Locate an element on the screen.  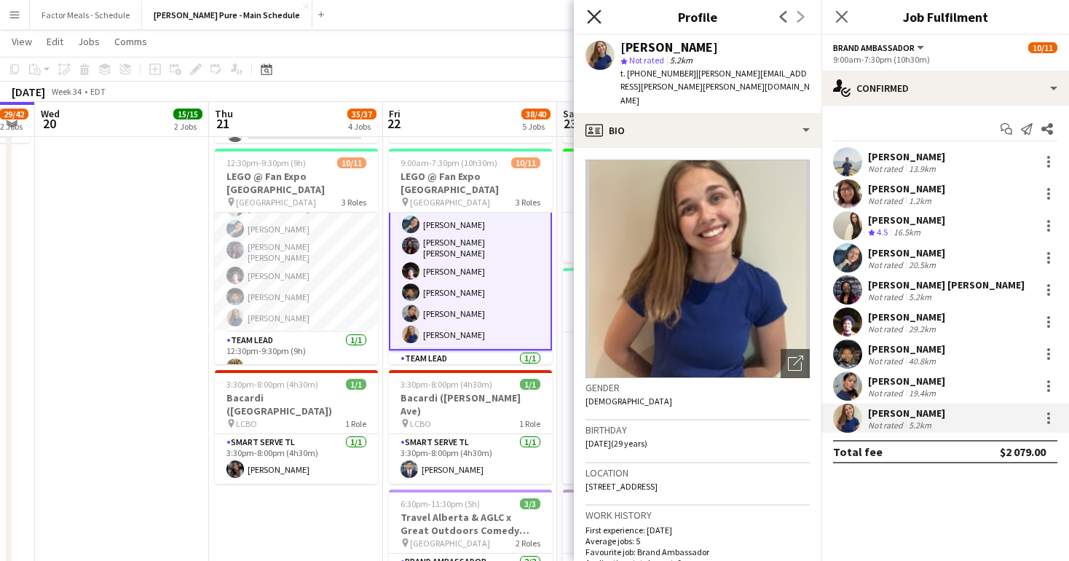
button: Factor Meals - Schedule is located at coordinates (86, 15).